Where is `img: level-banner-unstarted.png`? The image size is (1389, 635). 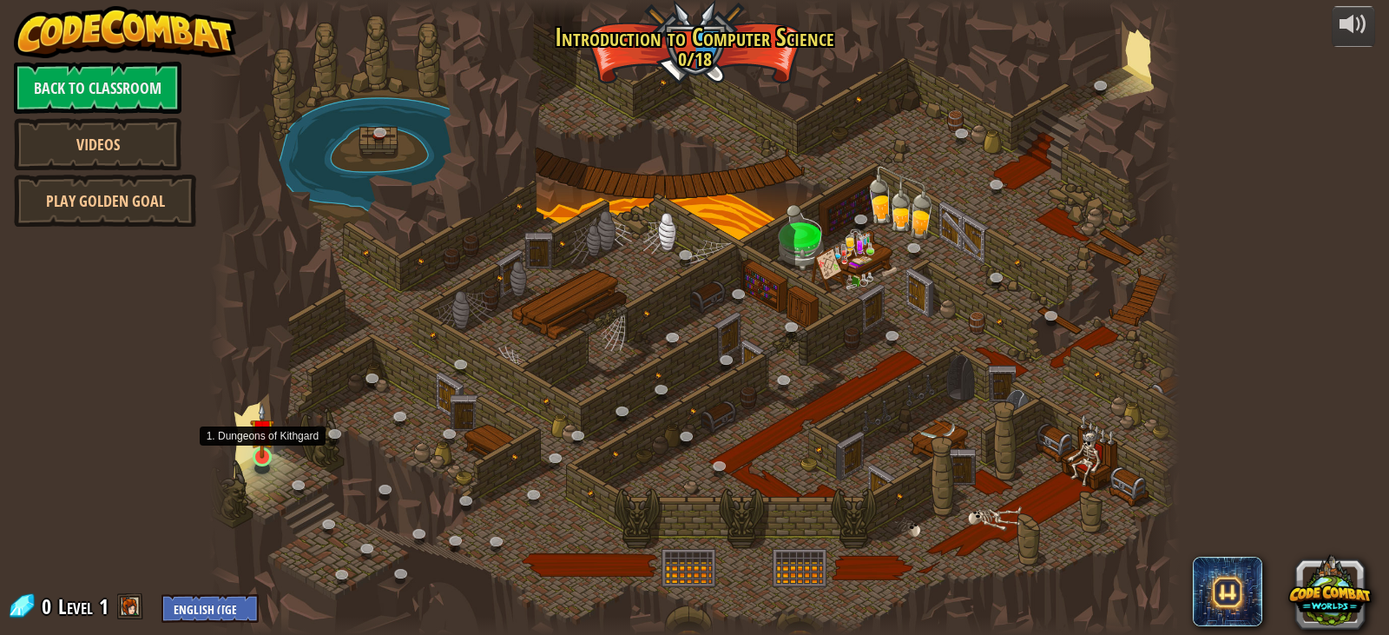 img: level-banner-unstarted.png is located at coordinates (262, 431).